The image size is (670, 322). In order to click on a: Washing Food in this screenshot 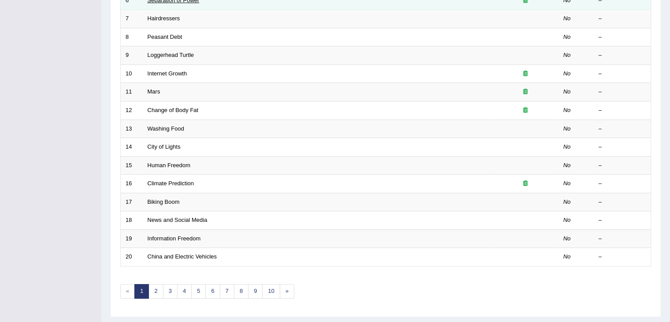, I will do `click(166, 128)`.